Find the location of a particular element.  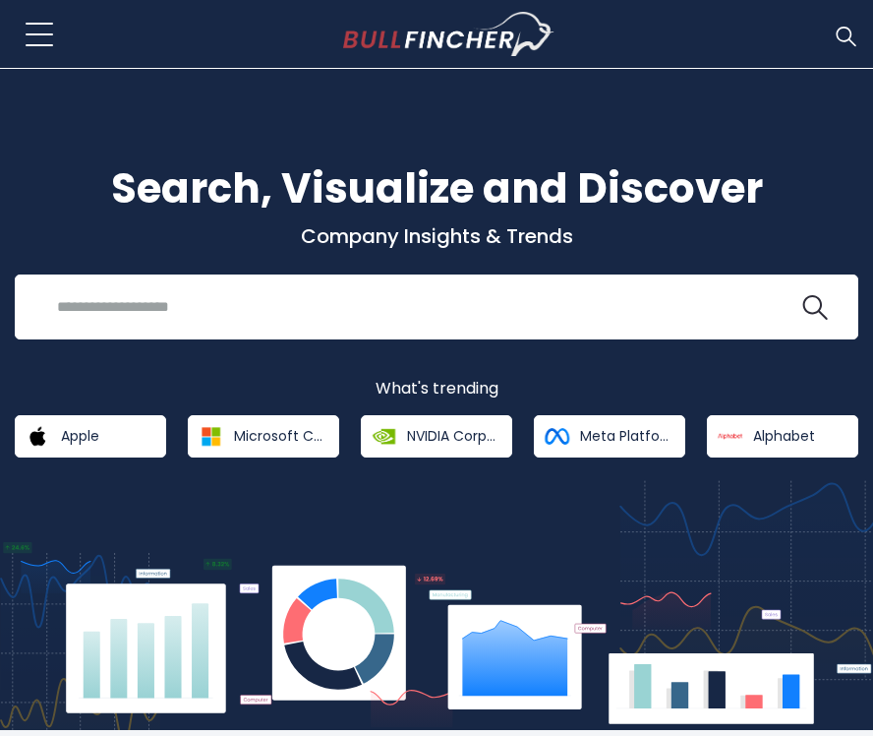

a: Go to homepage is located at coordinates (449, 34).